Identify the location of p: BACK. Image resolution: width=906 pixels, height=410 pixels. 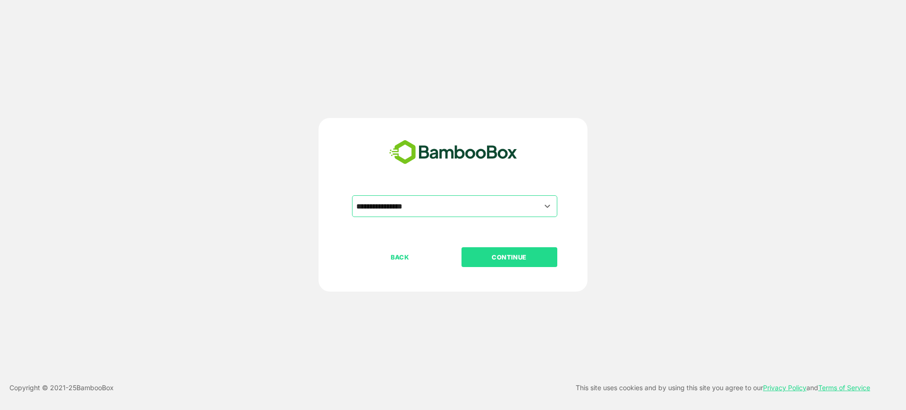
(400, 257).